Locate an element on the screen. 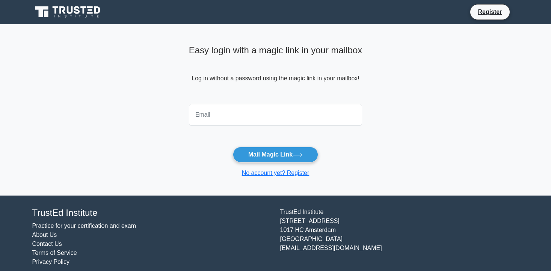 The image size is (551, 271). a: Register is located at coordinates (490, 12).